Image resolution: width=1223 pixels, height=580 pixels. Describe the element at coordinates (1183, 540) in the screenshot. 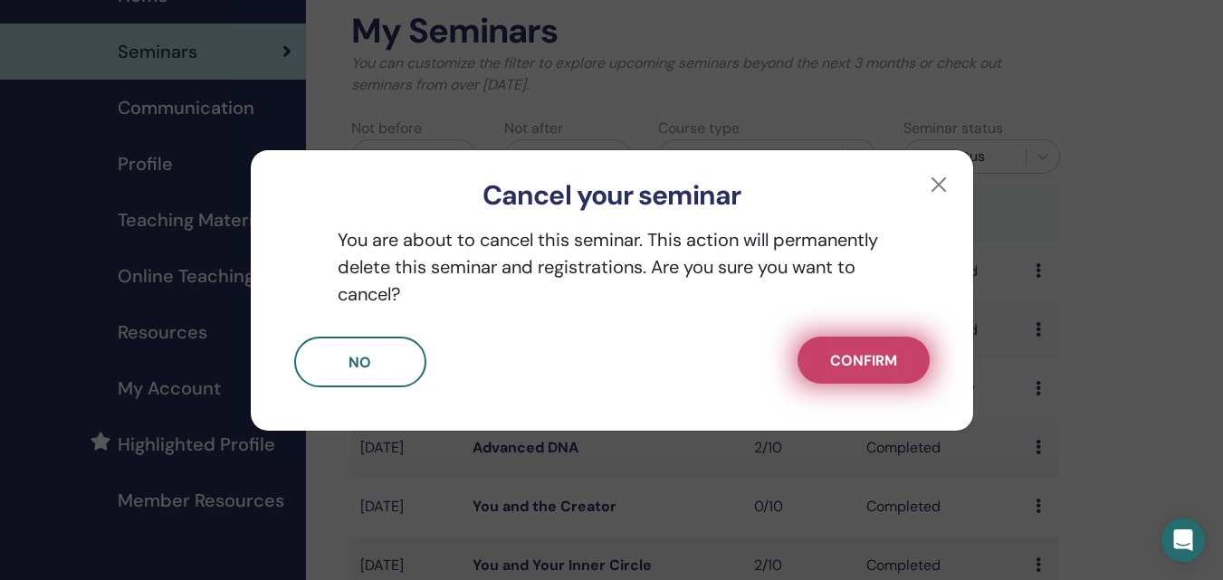

I see `div: Open Intercom Messenger` at that location.